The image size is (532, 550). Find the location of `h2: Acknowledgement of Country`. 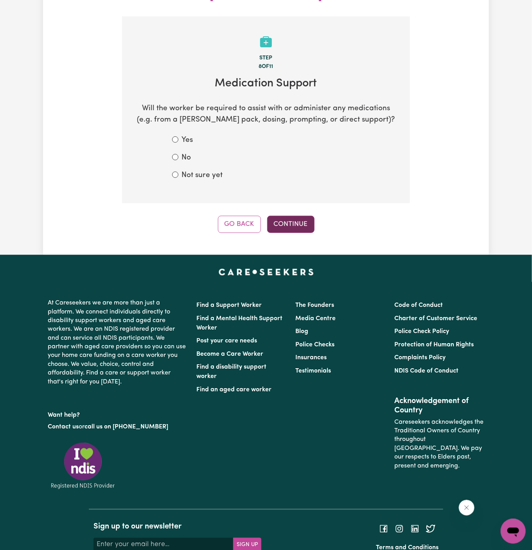

h2: Acknowledgement of Country is located at coordinates (439, 406).